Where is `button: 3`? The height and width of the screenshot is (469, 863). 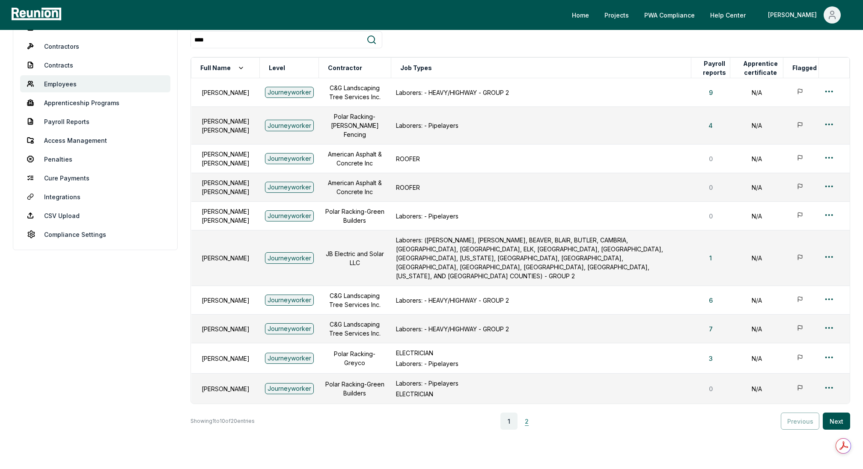
button: 3 is located at coordinates (710, 359).